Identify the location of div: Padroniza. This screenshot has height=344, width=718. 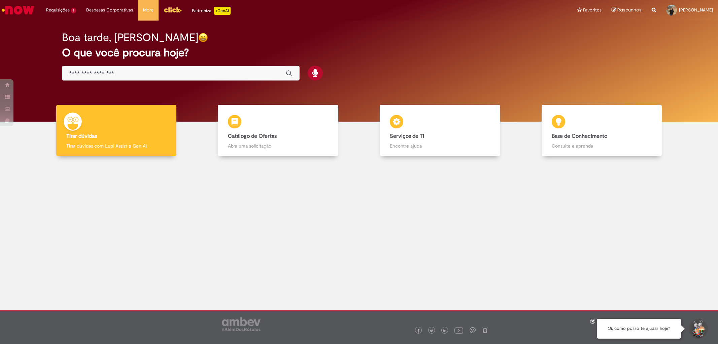
(211, 11).